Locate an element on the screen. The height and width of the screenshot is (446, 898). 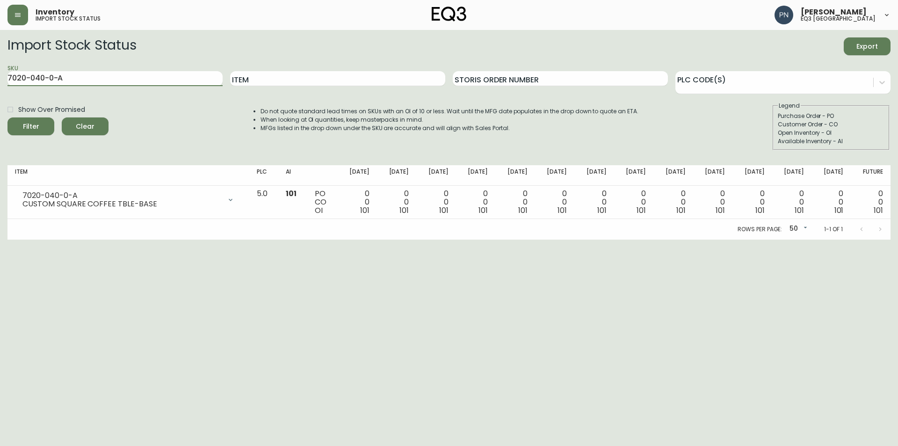
div: Open Inventory - OI is located at coordinates (831, 133).